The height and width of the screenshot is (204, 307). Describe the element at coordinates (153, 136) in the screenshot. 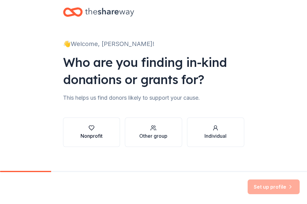

I see `div: Other group` at that location.